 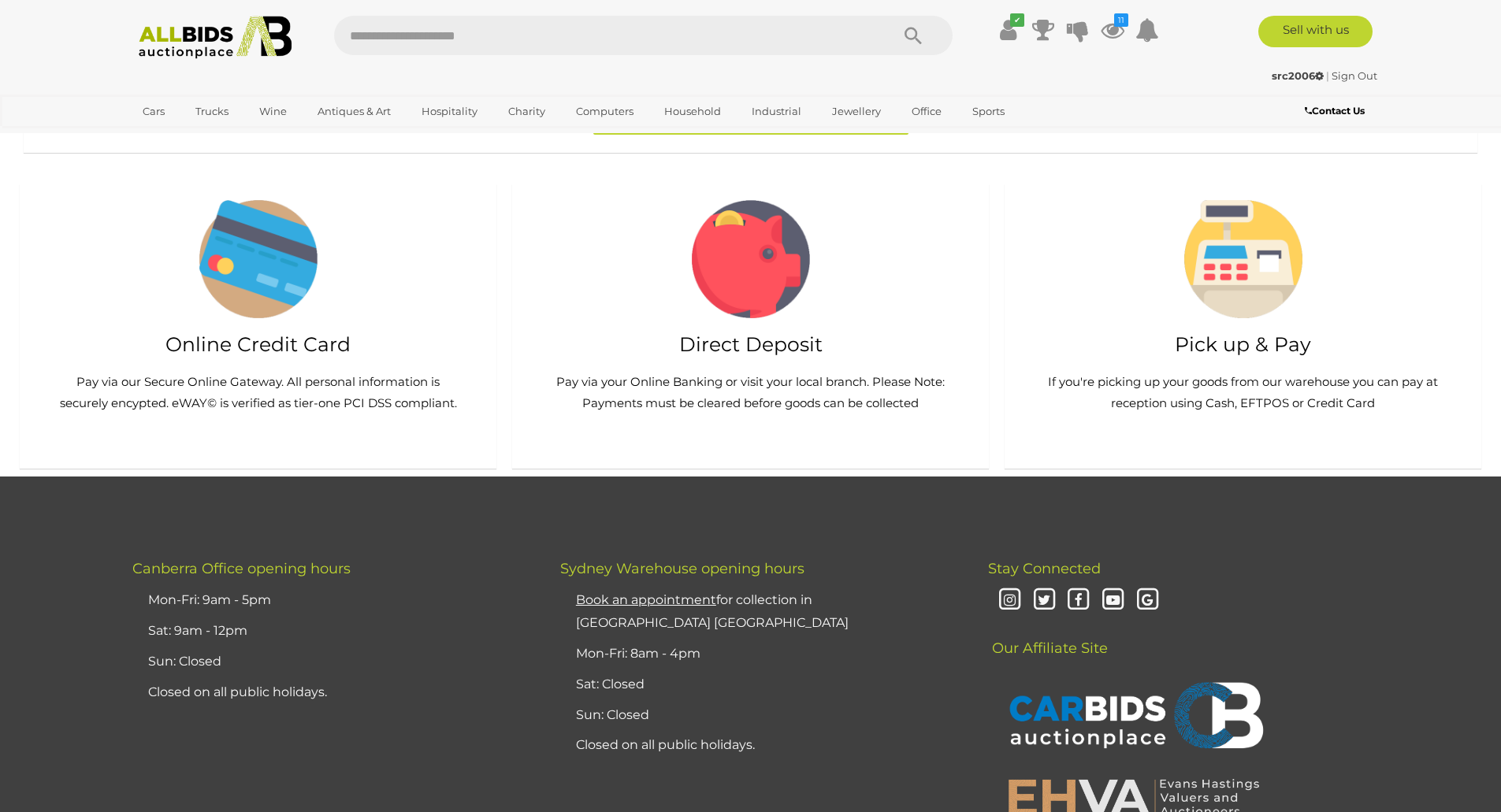 I want to click on p: If you're picking up your goods from our warehouse you can pay at reception using Cash, EFTPOS or..., so click(x=1243, y=392).